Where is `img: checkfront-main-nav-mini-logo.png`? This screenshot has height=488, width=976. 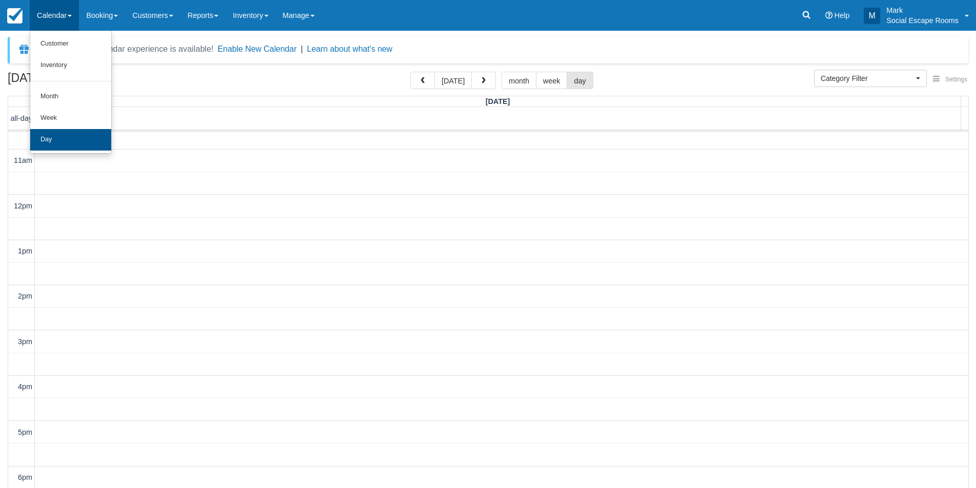 img: checkfront-main-nav-mini-logo.png is located at coordinates (15, 16).